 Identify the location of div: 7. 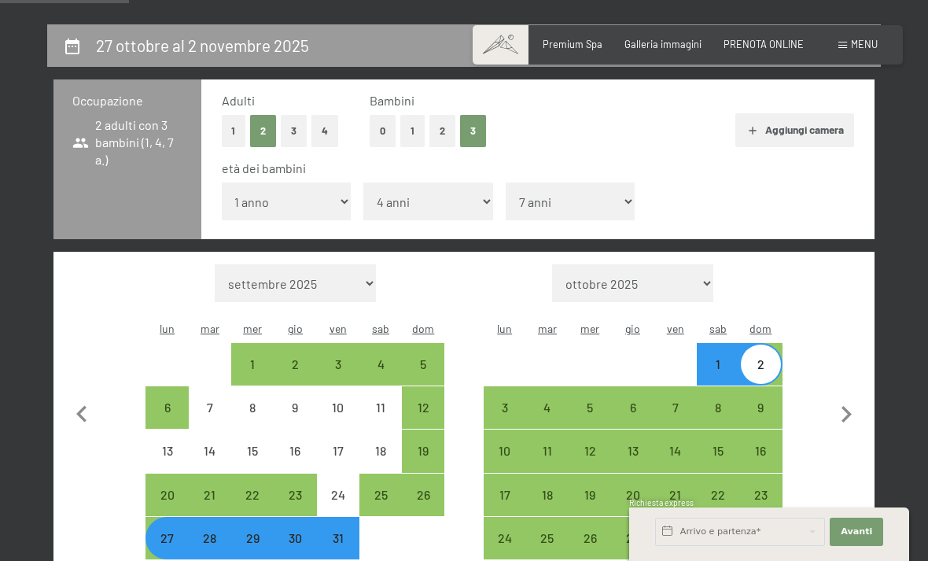
(676, 421).